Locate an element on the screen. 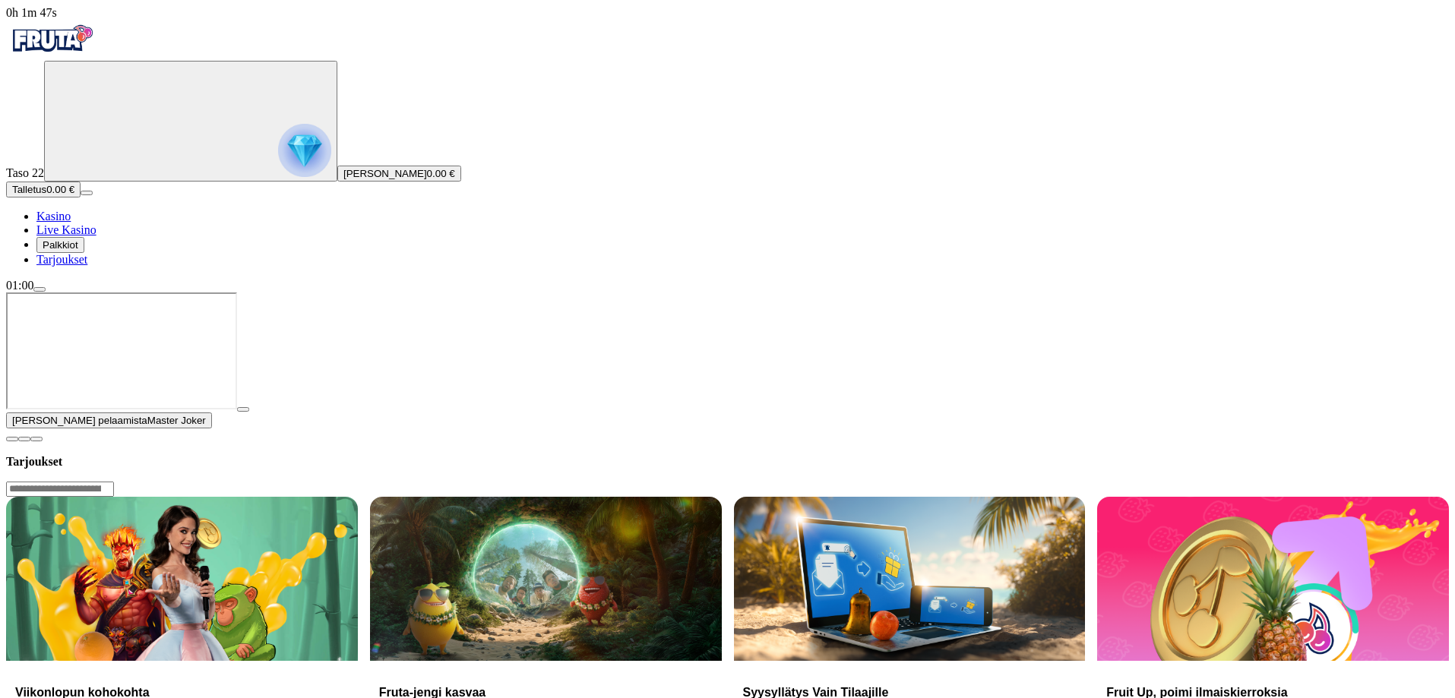 This screenshot has width=1455, height=698. button: Talletusplus icon0.00 € is located at coordinates (43, 189).